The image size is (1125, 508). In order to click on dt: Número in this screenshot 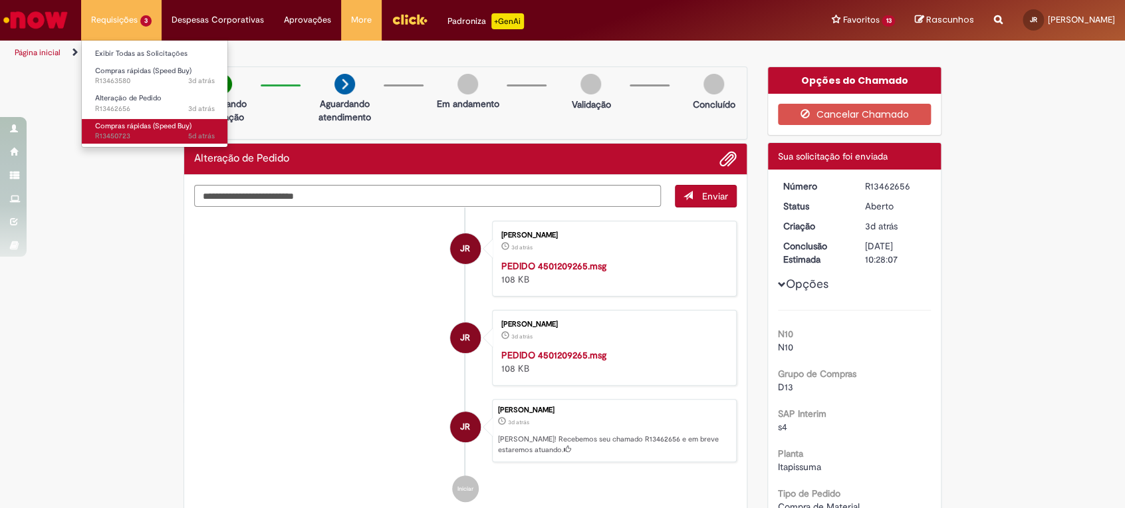, I will do `click(814, 186)`.